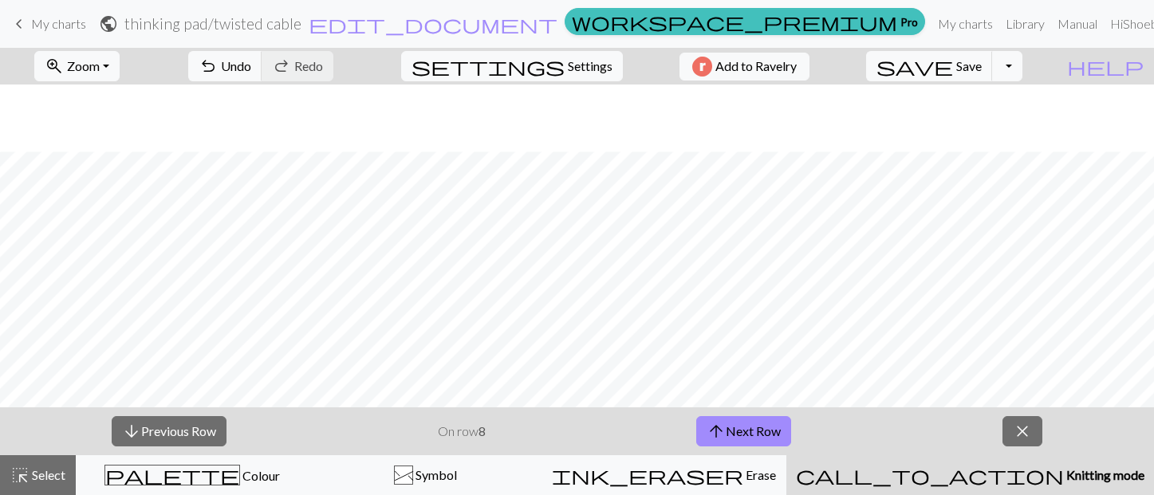 The image size is (1154, 495). I want to click on span: My charts, so click(58, 23).